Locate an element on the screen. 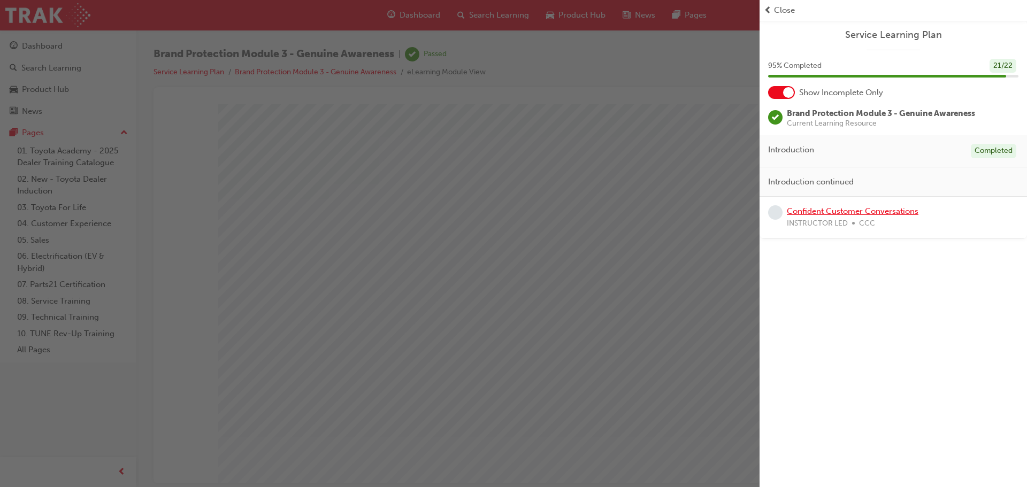 The width and height of the screenshot is (1027, 487). span: Service Learning Plan is located at coordinates (893, 35).